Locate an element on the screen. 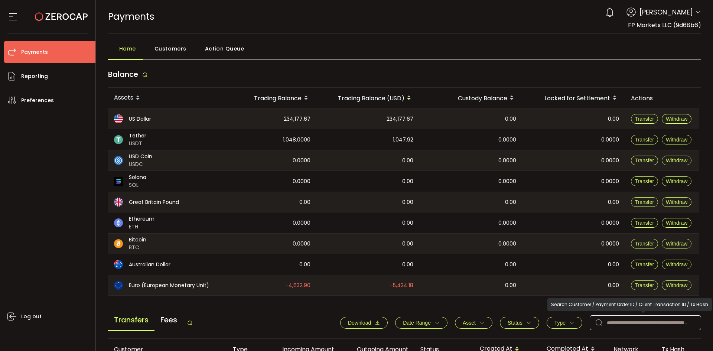 The width and height of the screenshot is (713, 351). div: Assets is located at coordinates (166, 98).